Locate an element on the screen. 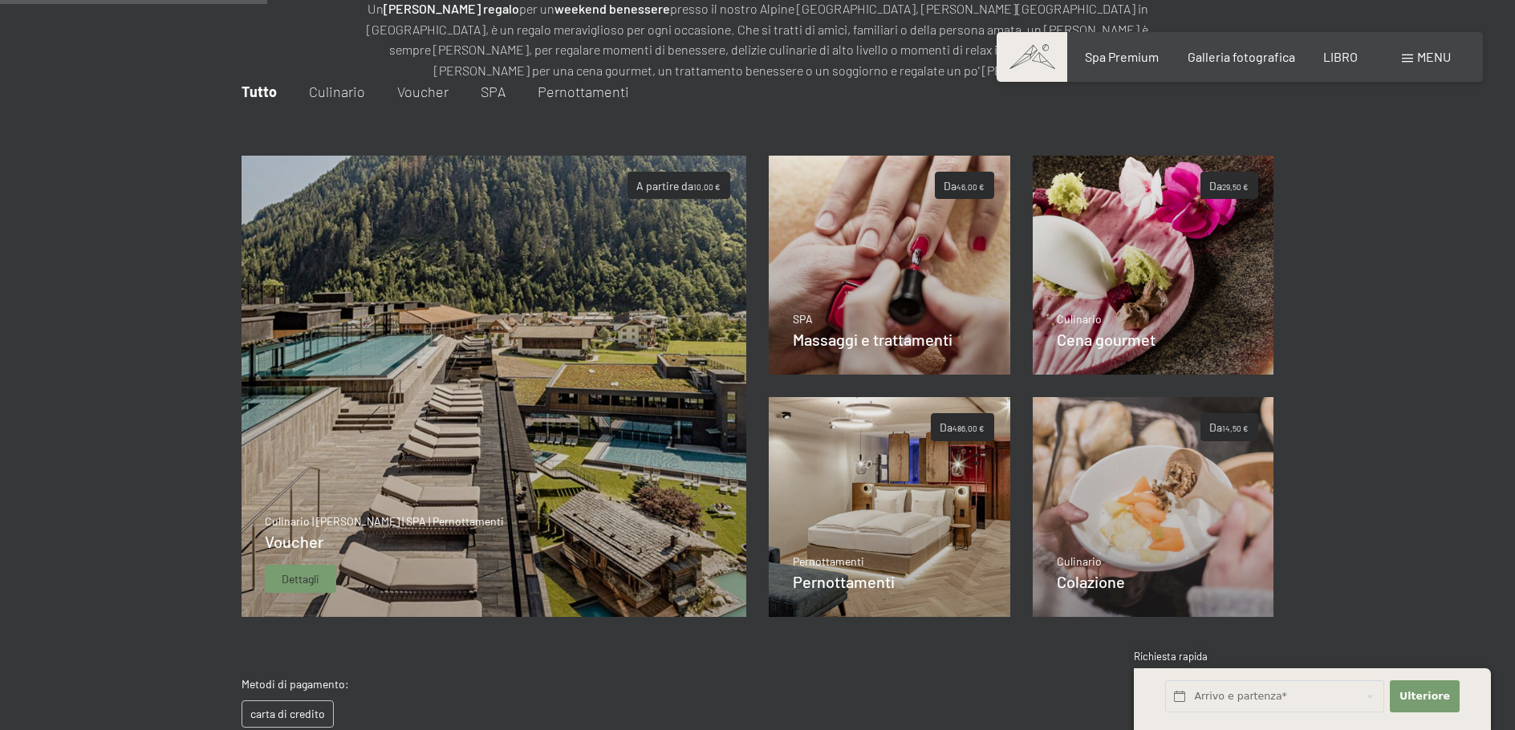 The width and height of the screenshot is (1515, 730). a: Spa Premium is located at coordinates (1122, 56).